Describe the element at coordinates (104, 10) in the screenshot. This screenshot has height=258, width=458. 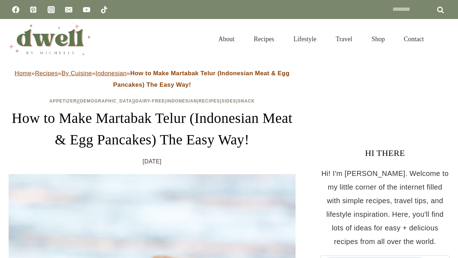
I see `a: TikTok` at that location.